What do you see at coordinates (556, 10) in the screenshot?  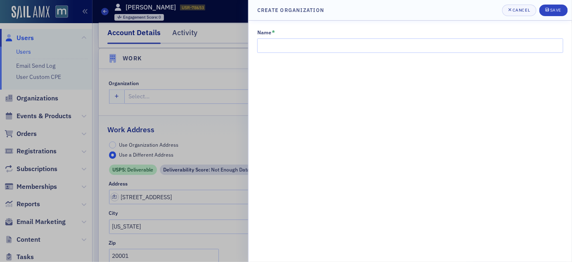 I see `div: Save` at bounding box center [556, 10].